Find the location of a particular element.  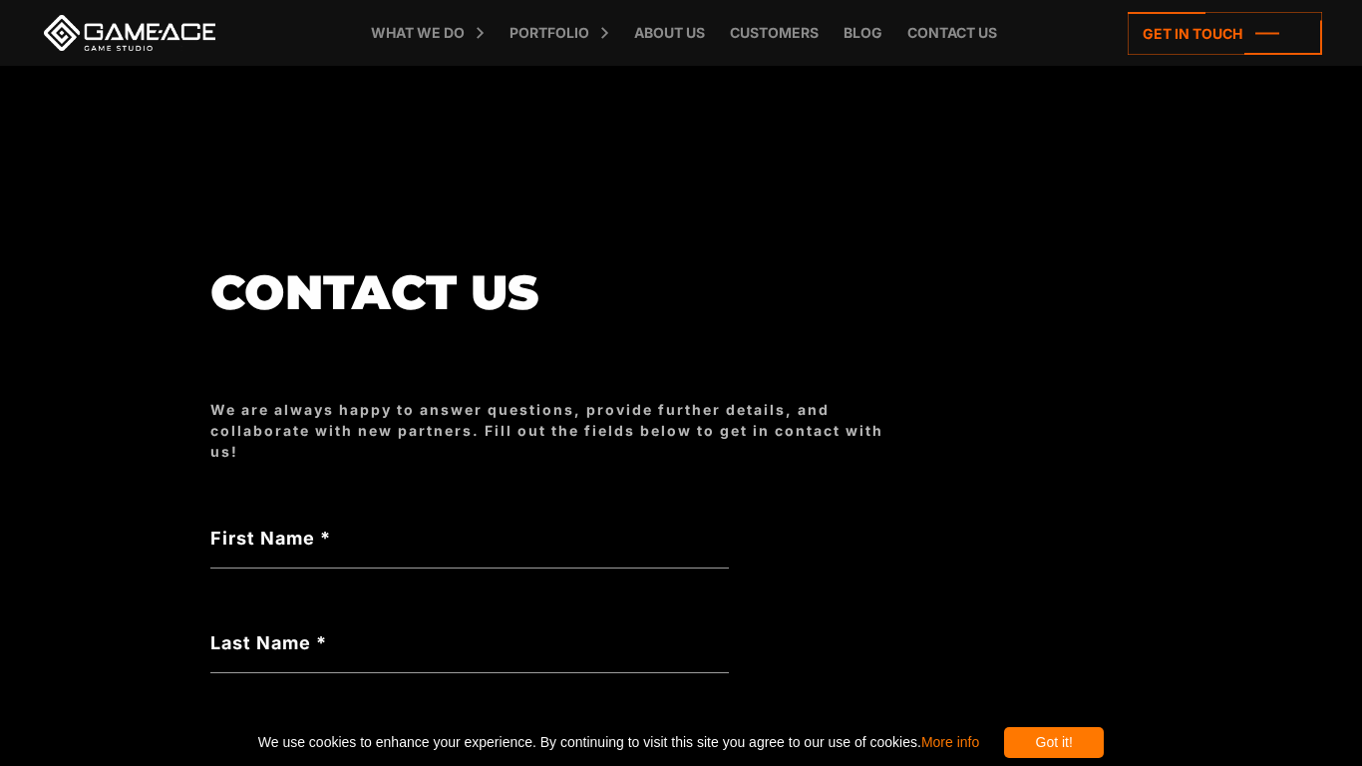

div: Got it! is located at coordinates (1054, 742).